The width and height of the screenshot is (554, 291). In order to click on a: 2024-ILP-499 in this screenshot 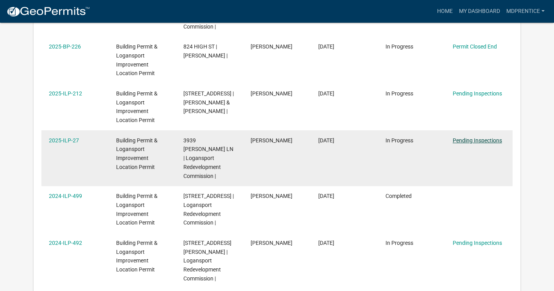, I will do `click(65, 196)`.